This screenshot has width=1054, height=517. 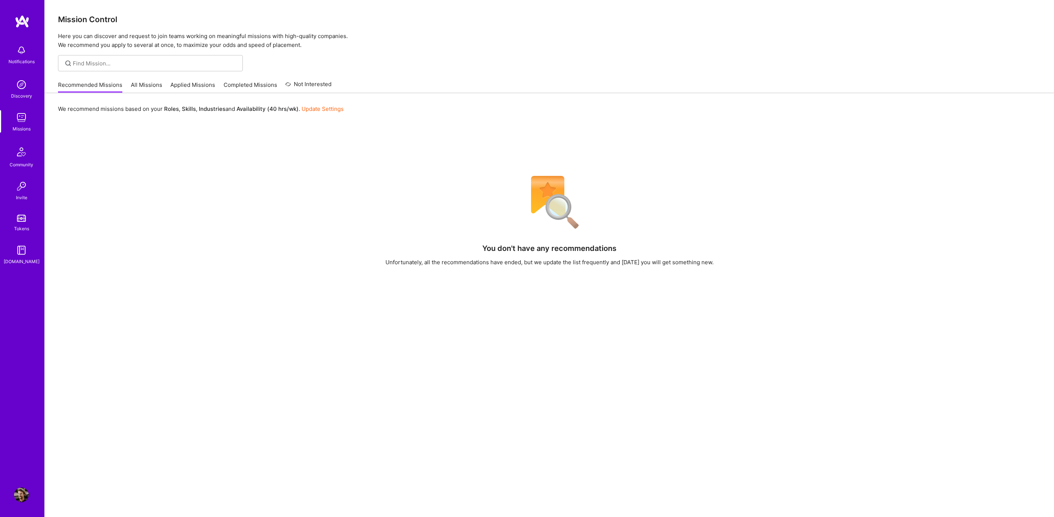 What do you see at coordinates (90, 87) in the screenshot?
I see `a: Recommended Missions` at bounding box center [90, 87].